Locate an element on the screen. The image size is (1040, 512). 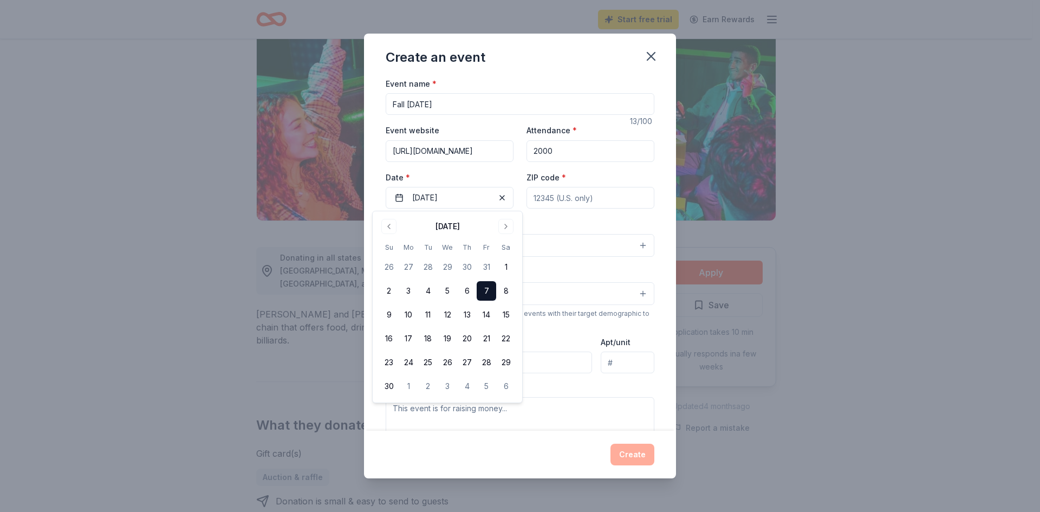
button: 7 is located at coordinates (486, 291).